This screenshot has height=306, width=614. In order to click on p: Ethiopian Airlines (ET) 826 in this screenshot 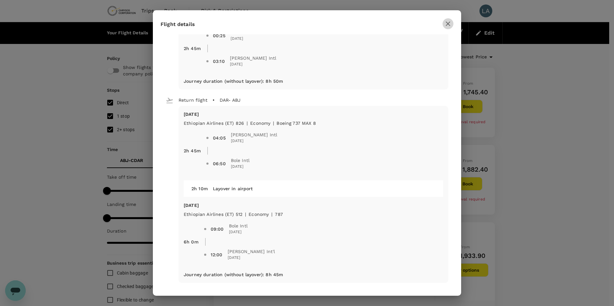, I will do `click(214, 123)`.